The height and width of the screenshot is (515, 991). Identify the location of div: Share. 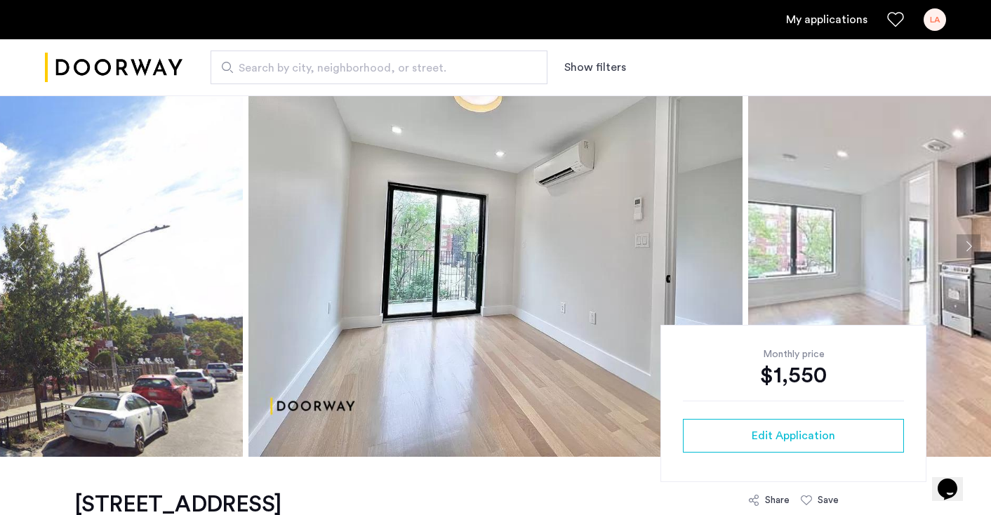
(777, 501).